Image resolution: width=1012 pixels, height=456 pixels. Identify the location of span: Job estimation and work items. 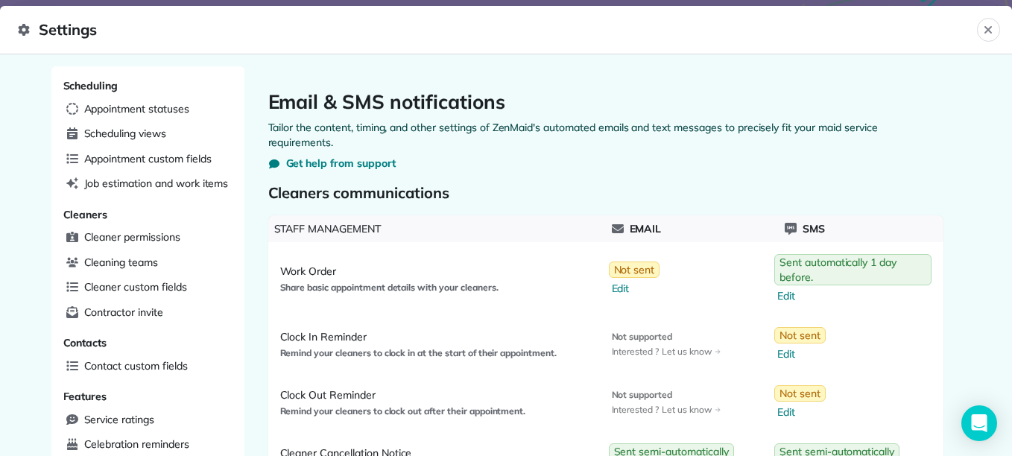
(157, 183).